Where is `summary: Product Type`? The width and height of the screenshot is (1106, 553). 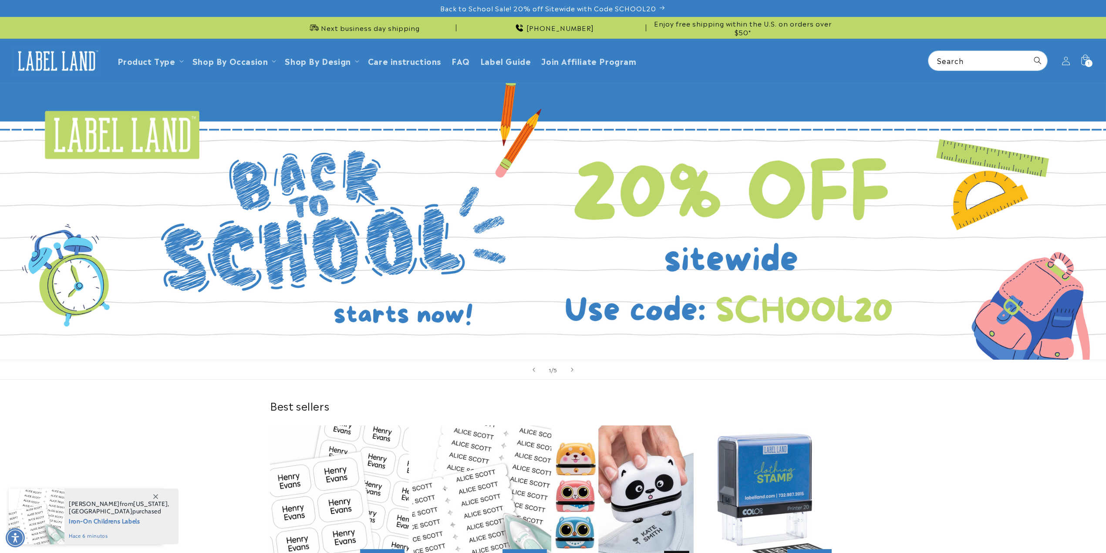 summary: Product Type is located at coordinates (150, 61).